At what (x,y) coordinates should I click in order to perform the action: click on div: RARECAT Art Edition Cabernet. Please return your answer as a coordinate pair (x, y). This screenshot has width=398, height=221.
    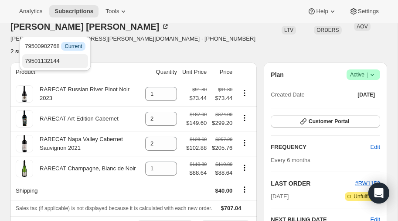
    Looking at the image, I should click on (76, 119).